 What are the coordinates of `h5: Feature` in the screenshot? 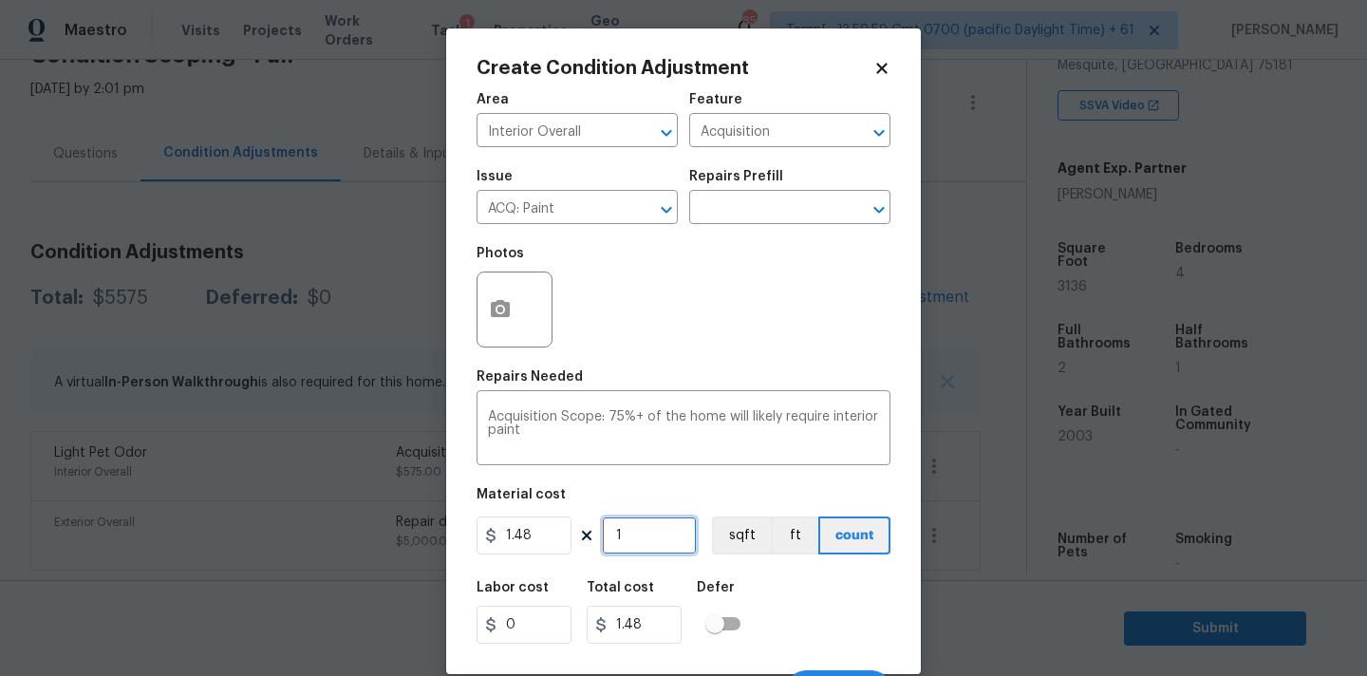 It's located at (716, 100).